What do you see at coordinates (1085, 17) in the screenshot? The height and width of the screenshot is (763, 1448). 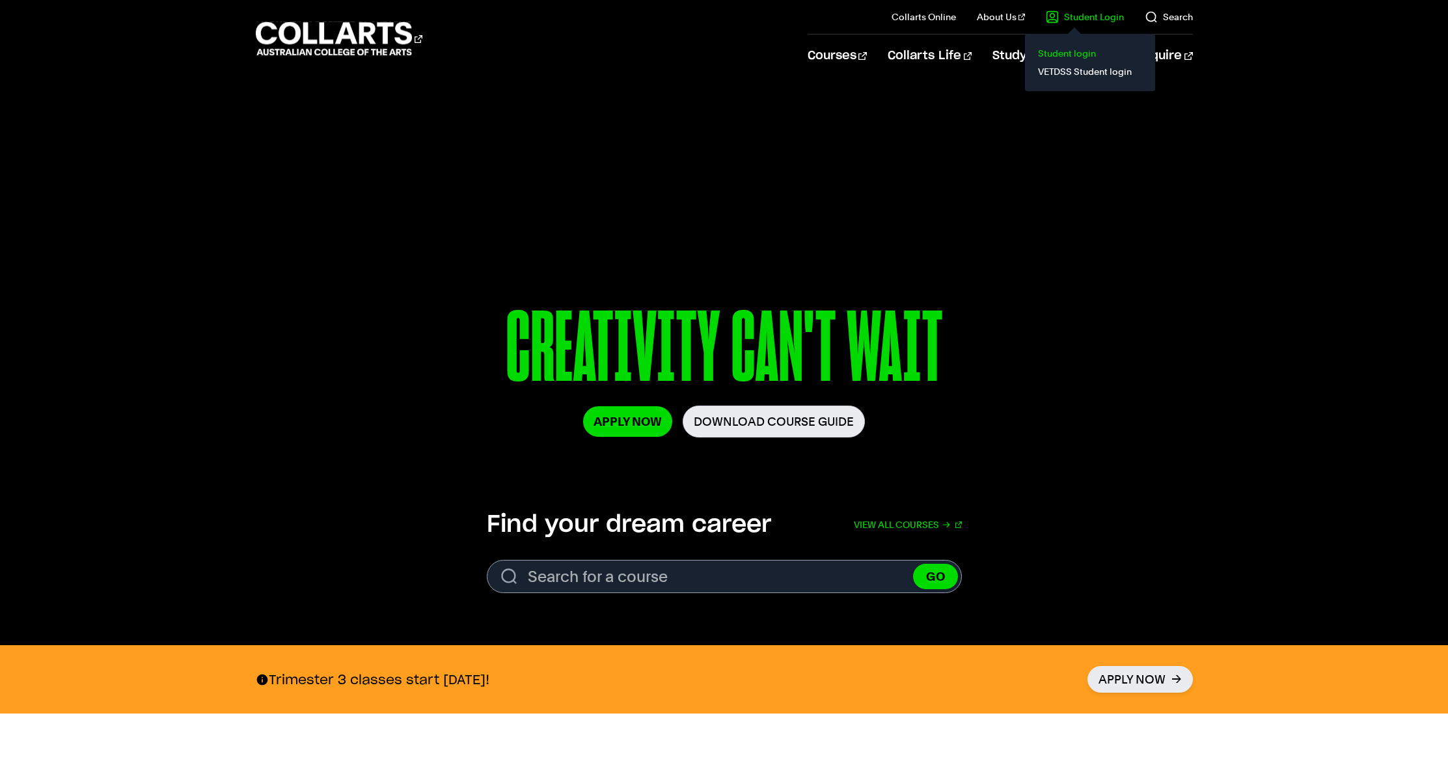 I see `a: Student Login` at bounding box center [1085, 17].